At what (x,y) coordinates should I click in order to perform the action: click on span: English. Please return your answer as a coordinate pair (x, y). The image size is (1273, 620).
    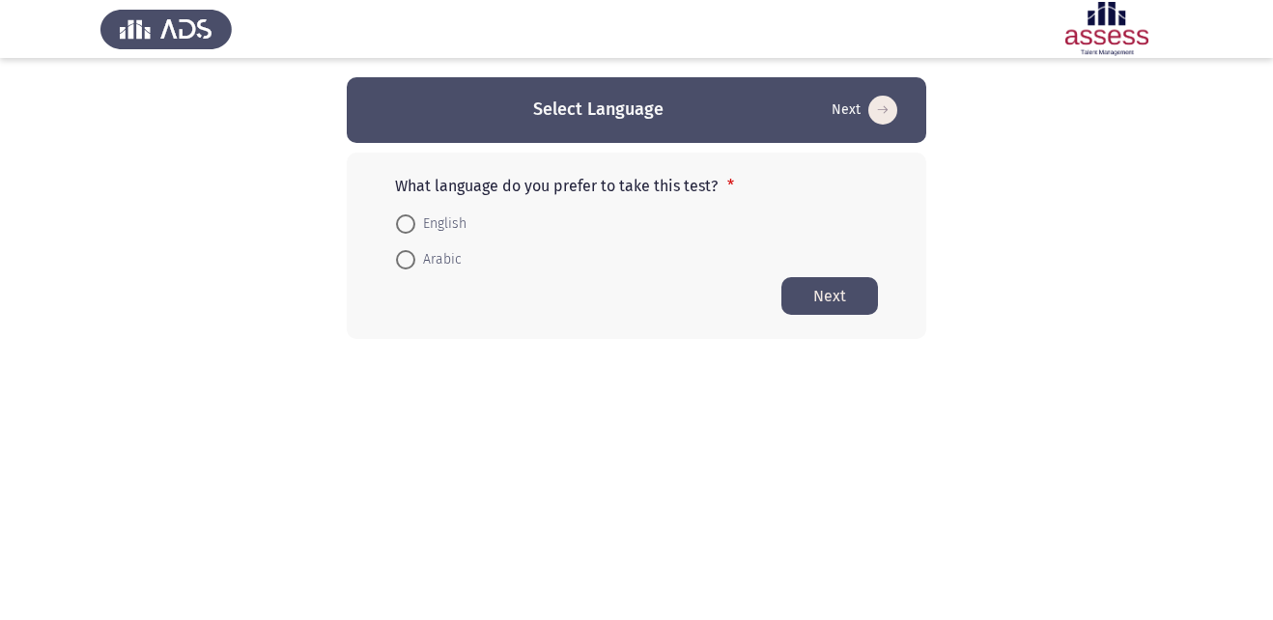
    Looking at the image, I should click on (440, 224).